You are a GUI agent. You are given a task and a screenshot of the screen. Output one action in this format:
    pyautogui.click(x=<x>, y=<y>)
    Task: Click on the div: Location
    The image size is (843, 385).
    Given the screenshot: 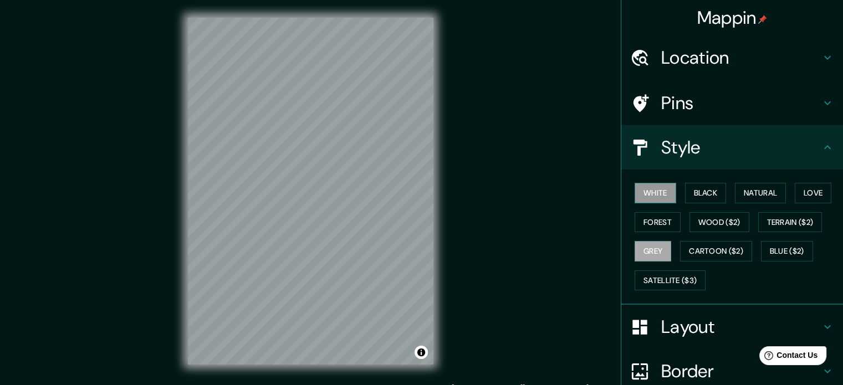 What is the action you would take?
    pyautogui.click(x=732, y=58)
    